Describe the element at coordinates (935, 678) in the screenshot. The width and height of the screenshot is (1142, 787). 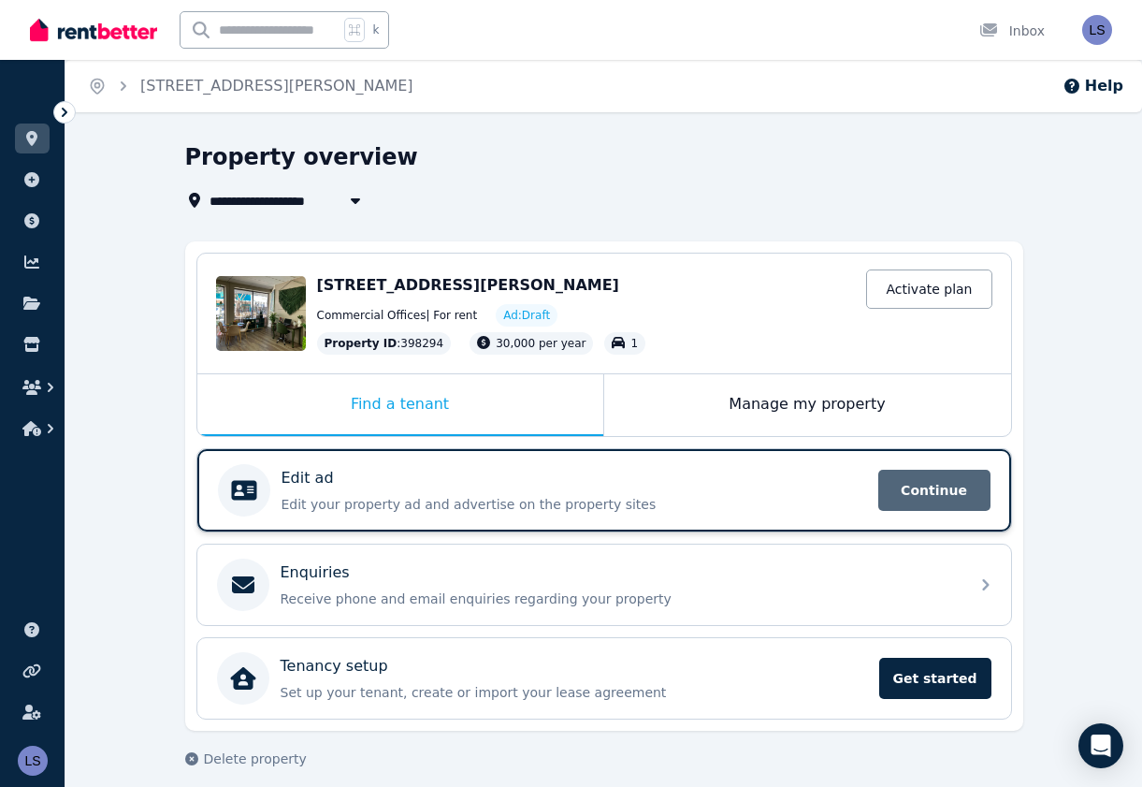
I see `span: Get started` at that location.